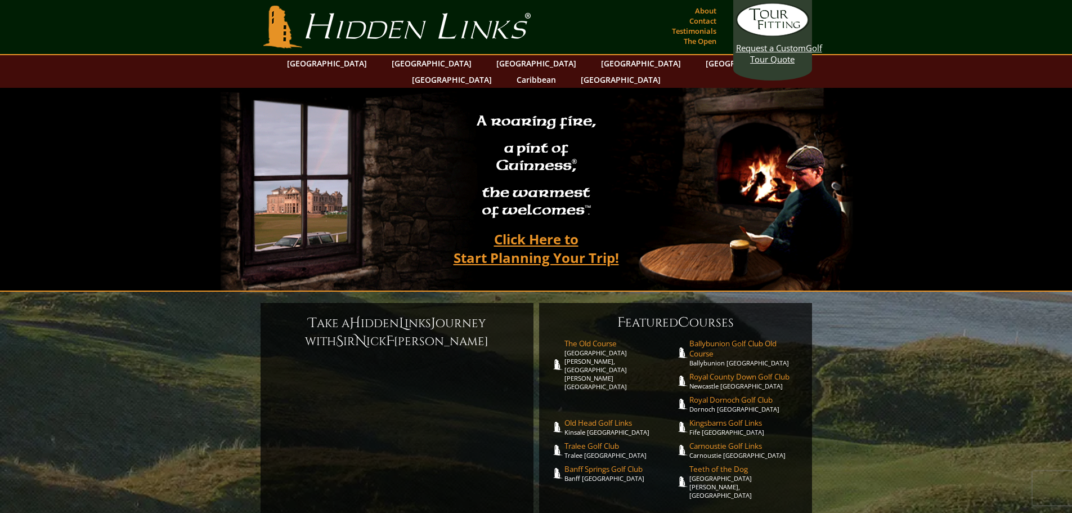 The height and width of the screenshot is (513, 1072). Describe the element at coordinates (745, 469) in the screenshot. I see `span: Teeth of the Dog` at that location.